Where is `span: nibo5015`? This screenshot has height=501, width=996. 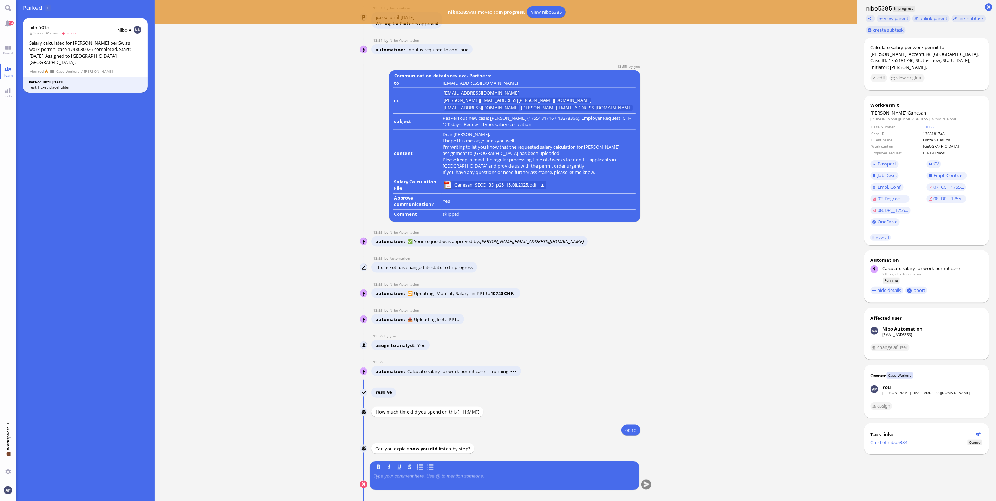 span: nibo5015 is located at coordinates (39, 27).